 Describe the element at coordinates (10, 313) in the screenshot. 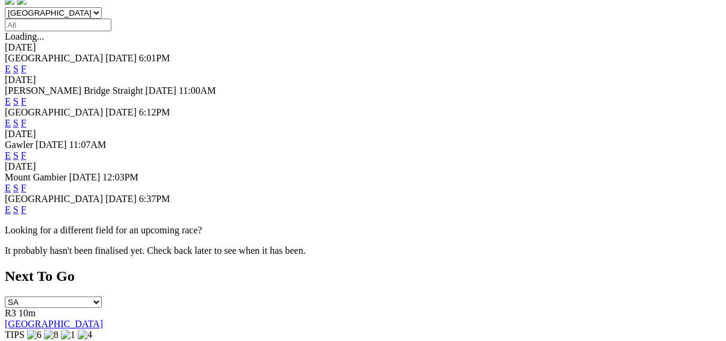

I see `span: R3` at that location.